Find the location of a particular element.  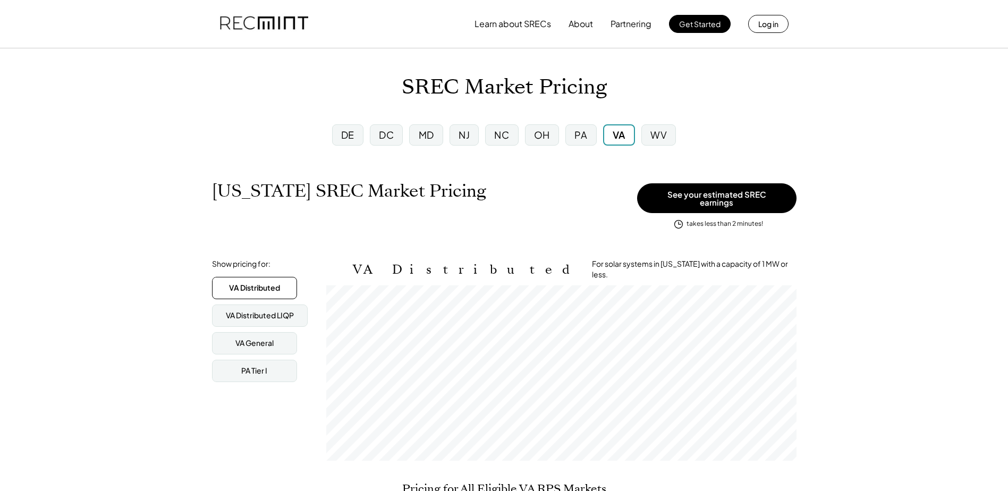

div: takes less than 2 minutes! is located at coordinates (725, 224).